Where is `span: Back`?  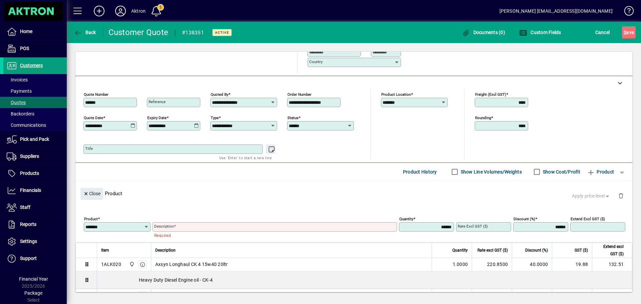 span: Back is located at coordinates (85, 32).